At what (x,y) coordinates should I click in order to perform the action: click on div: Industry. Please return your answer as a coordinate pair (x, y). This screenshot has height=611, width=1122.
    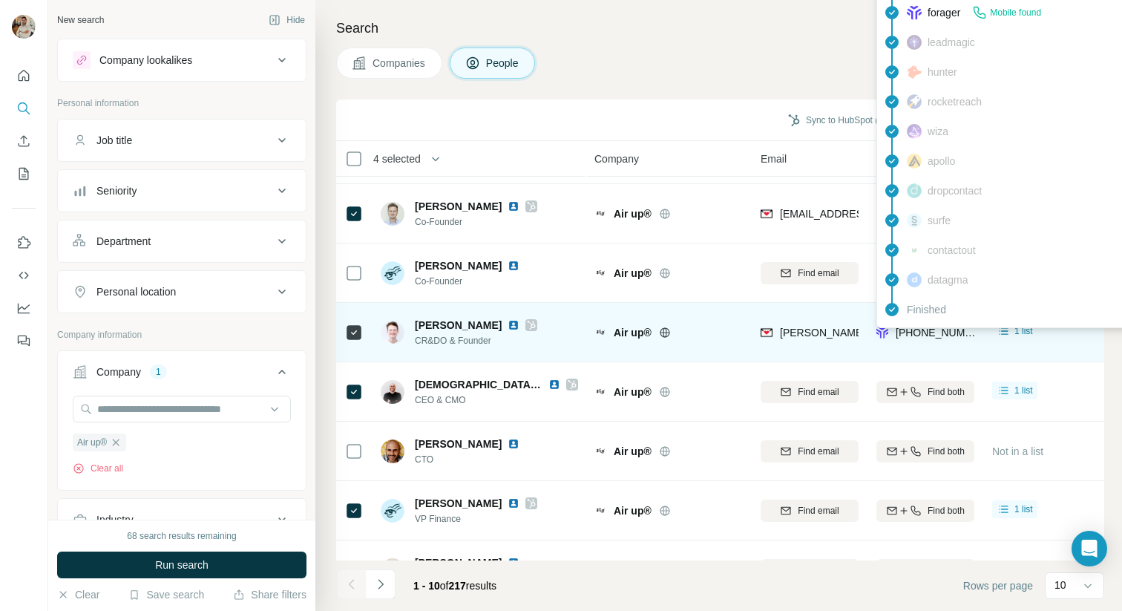
    Looking at the image, I should click on (115, 519).